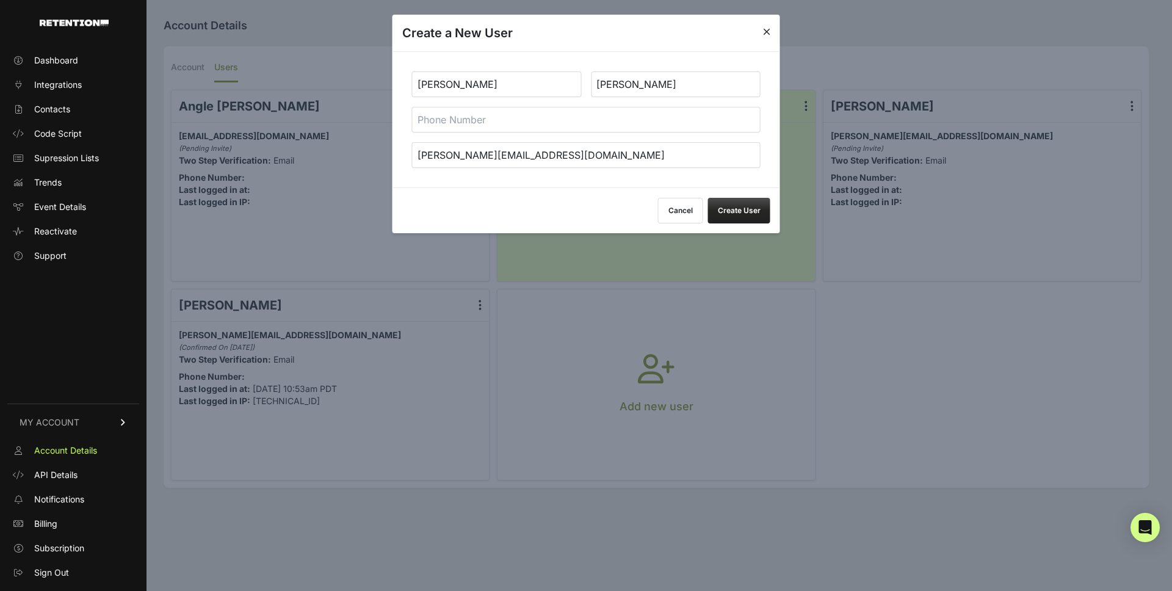 The width and height of the screenshot is (1172, 591). I want to click on a: Notifications, so click(73, 499).